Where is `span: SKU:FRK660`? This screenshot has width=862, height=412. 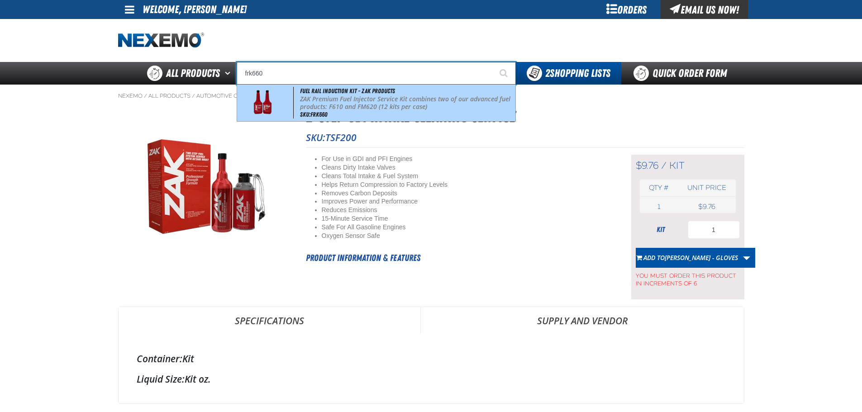
span: SKU:FRK660 is located at coordinates (314, 114).